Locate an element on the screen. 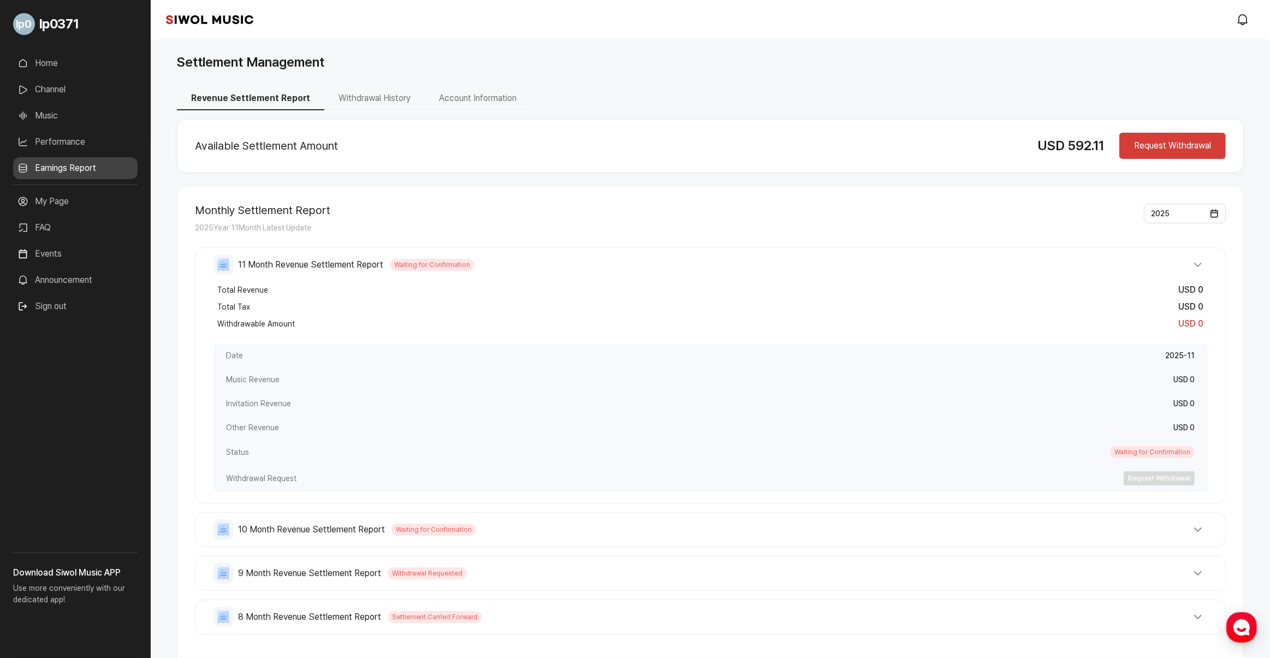 The width and height of the screenshot is (1270, 658). button: 9 Month Revenue Settlement Report Withdrawal Requested is located at coordinates (710, 573).